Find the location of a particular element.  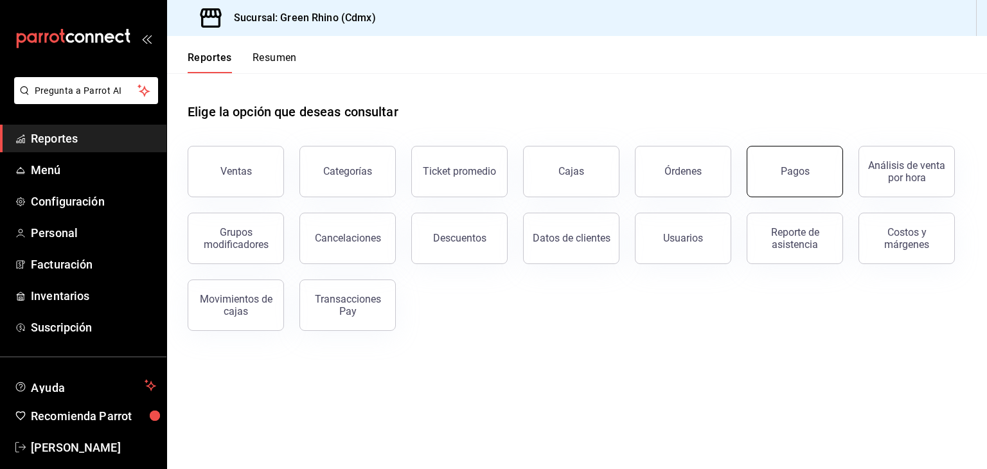

button: Grupos modificadores is located at coordinates (236, 238).